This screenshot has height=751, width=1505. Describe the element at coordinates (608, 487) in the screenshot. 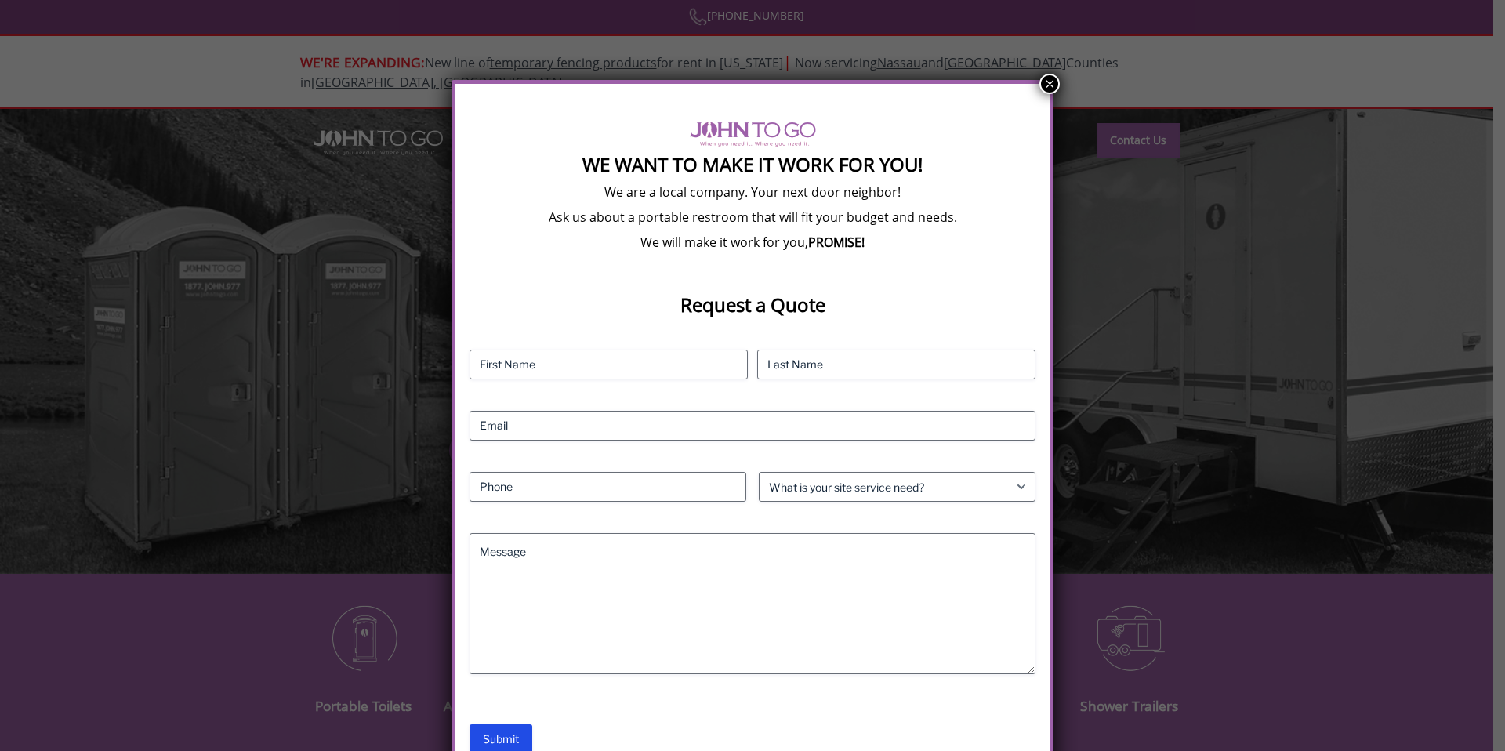

I see `input: Phone` at that location.